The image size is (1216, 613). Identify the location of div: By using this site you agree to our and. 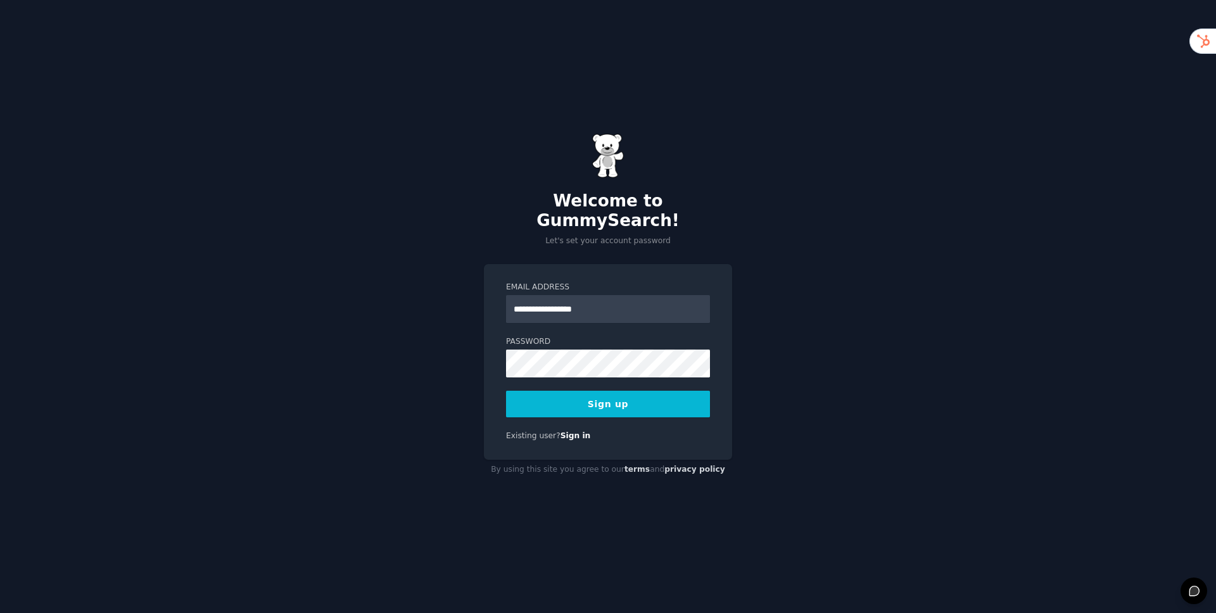
(608, 470).